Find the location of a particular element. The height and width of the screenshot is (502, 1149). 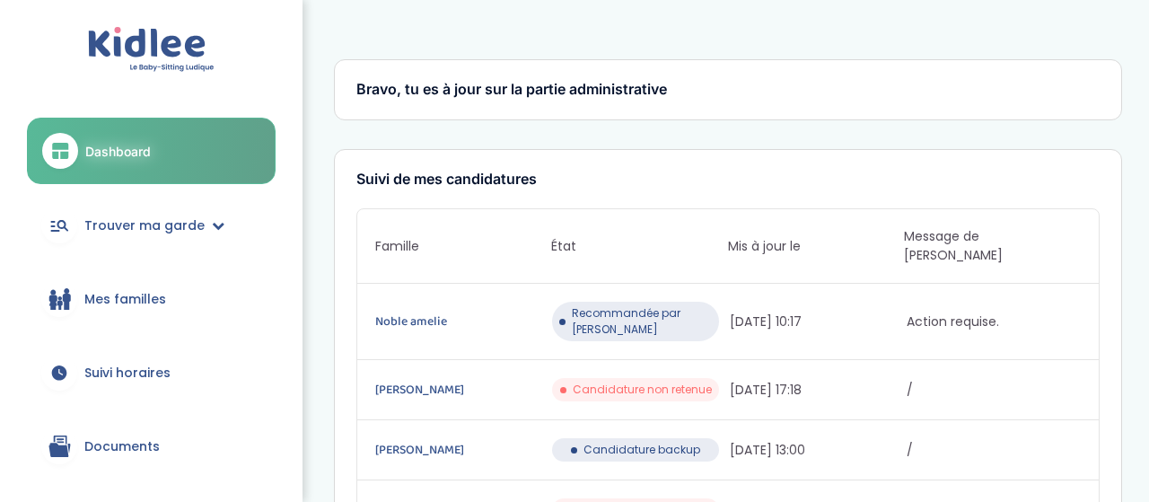

img: logo.svg is located at coordinates (151, 49).